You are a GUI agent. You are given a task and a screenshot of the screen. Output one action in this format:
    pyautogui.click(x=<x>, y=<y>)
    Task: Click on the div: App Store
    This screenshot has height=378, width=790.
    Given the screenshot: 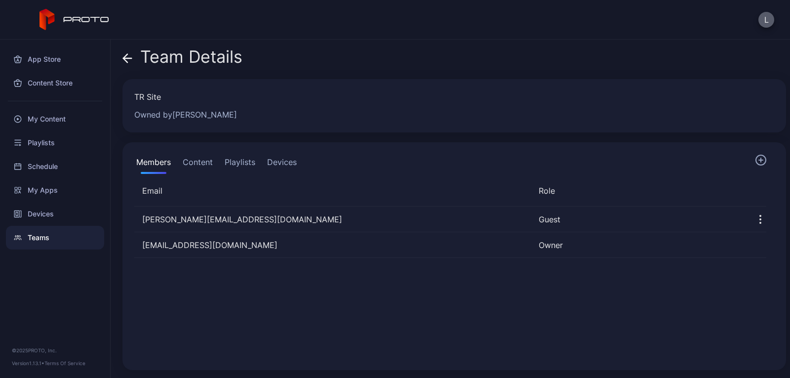 What is the action you would take?
    pyautogui.click(x=55, y=59)
    